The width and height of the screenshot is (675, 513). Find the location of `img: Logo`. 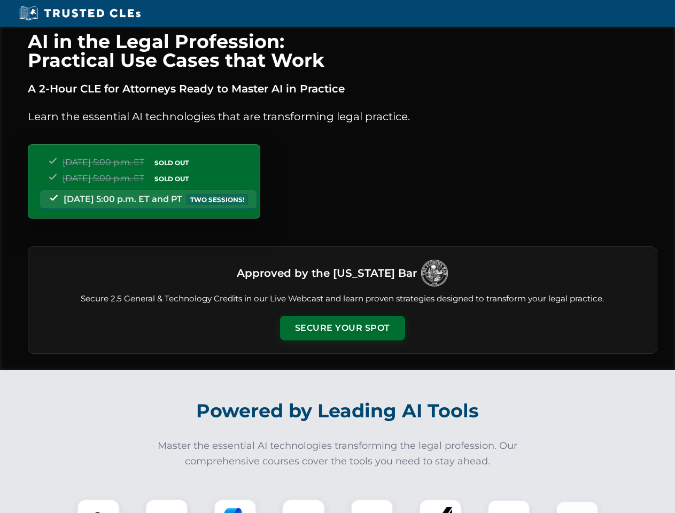

img: Logo is located at coordinates (434, 273).